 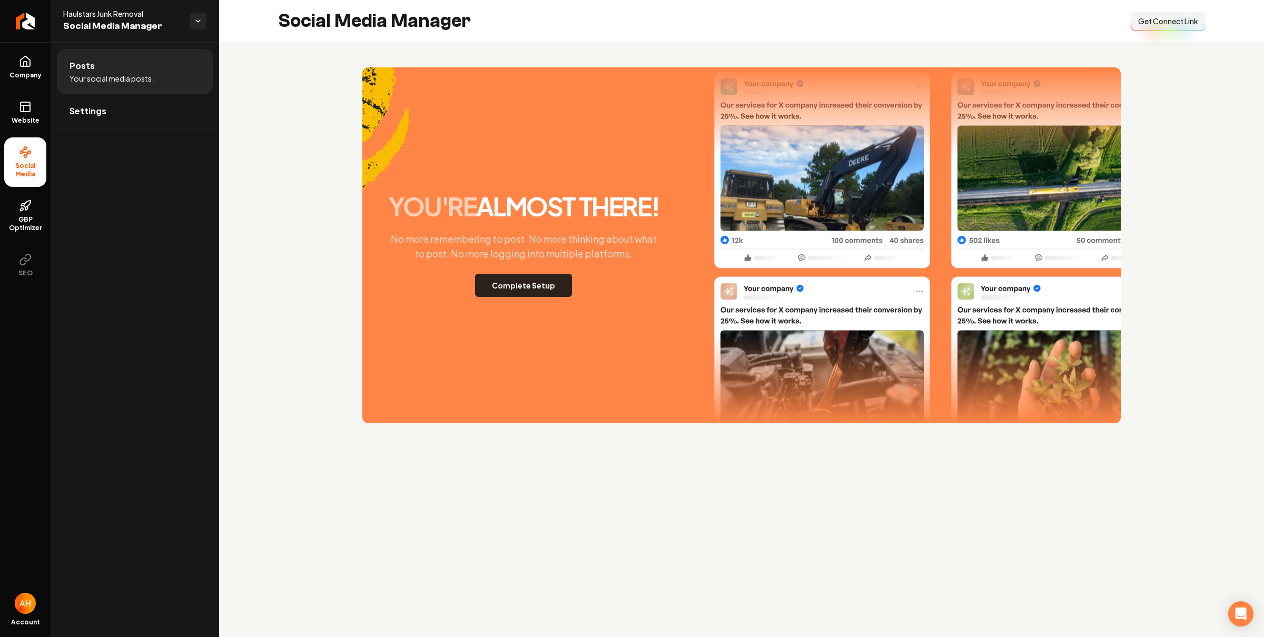 I want to click on img: Rebolt Logo, so click(x=25, y=21).